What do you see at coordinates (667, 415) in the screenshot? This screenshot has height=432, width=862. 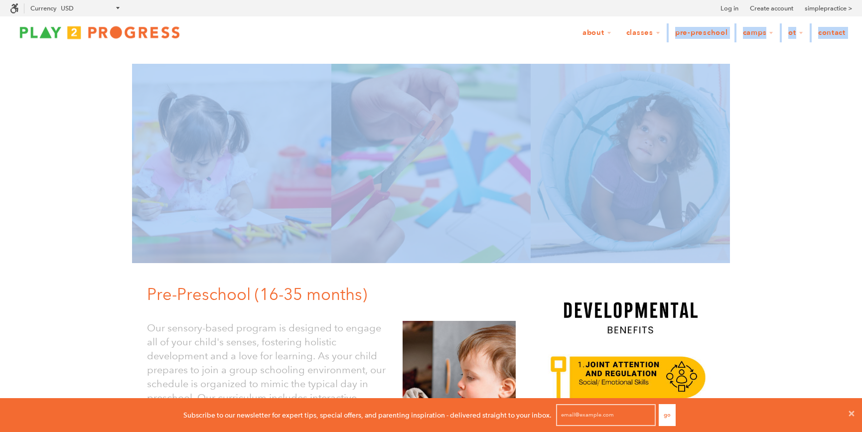 I see `button: Go` at bounding box center [667, 415].